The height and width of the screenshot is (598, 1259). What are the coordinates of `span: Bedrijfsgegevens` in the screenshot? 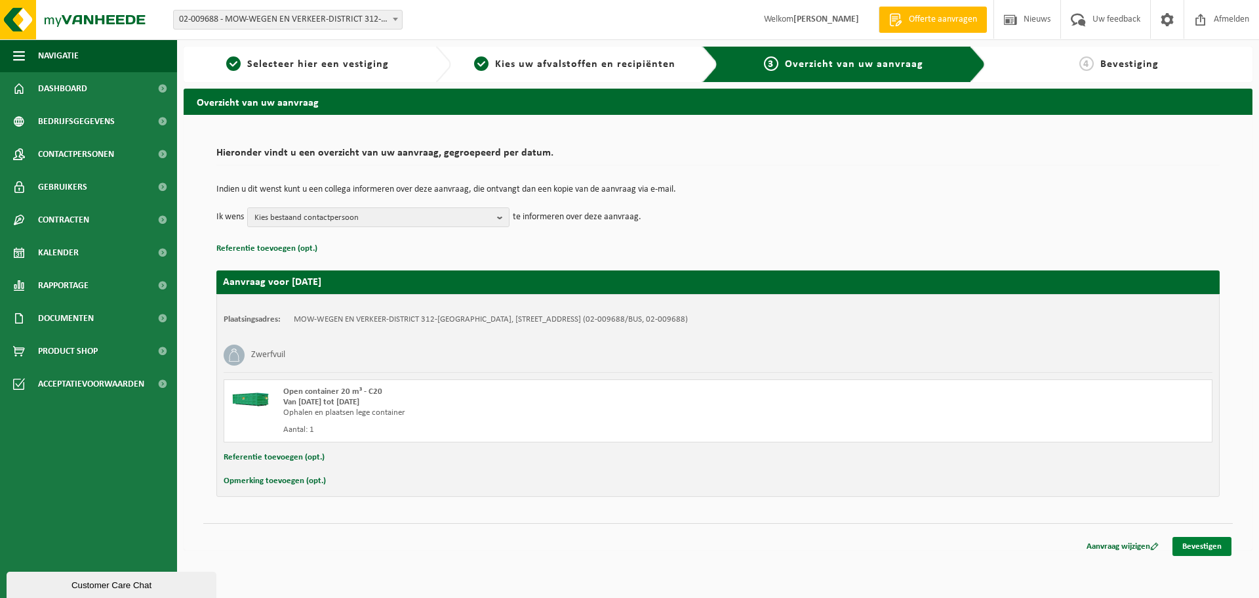 It's located at (76, 121).